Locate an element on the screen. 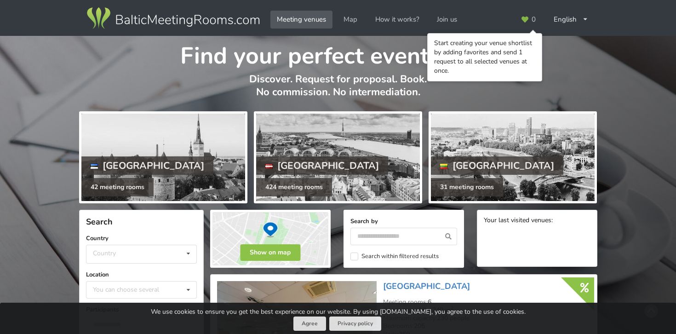 Image resolution: width=676 pixels, height=334 pixels. div: Start creating your venue shortlist by adding favorites and send 1 request to all selected venues... is located at coordinates (485, 57).